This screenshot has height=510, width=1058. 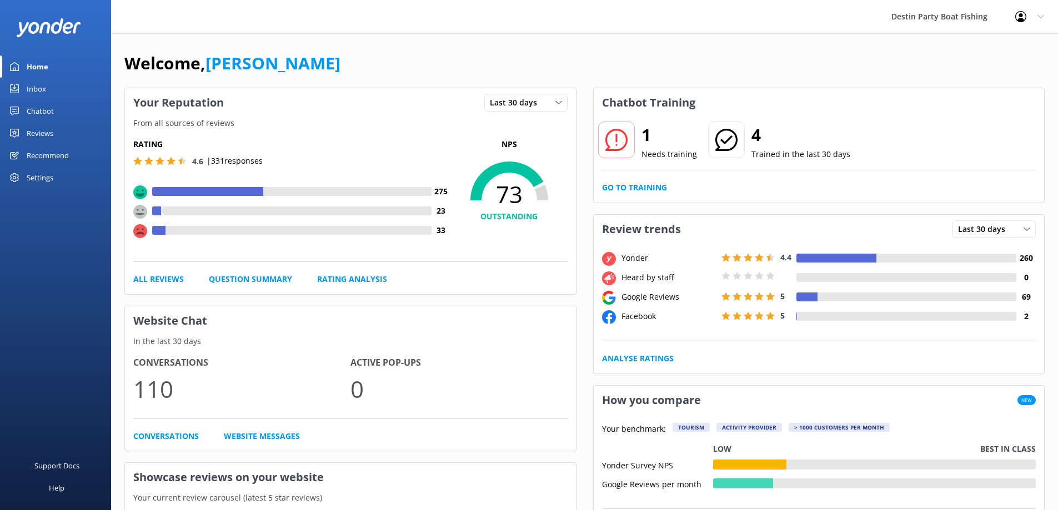 What do you see at coordinates (1026, 297) in the screenshot?
I see `h4: 69` at bounding box center [1026, 297].